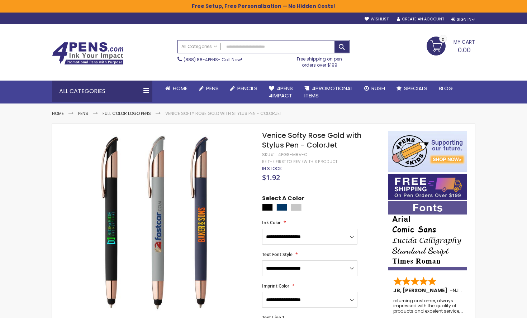 Image resolution: width=527 pixels, height=318 pixels. Describe the element at coordinates (159, 223) in the screenshot. I see `img: Venice Softy Rose Gold with Stylus Pen - ColorJet` at that location.